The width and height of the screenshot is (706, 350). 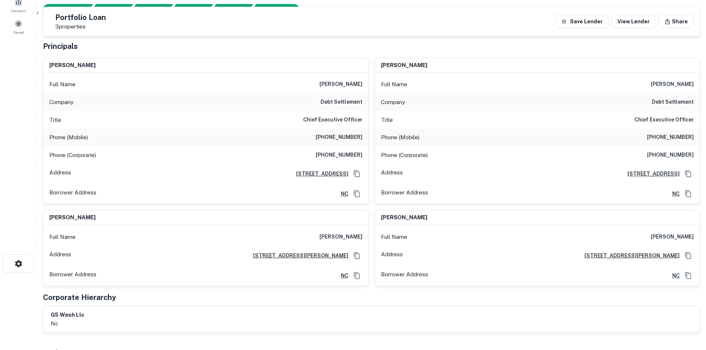 I want to click on a: View Lender, so click(x=634, y=22).